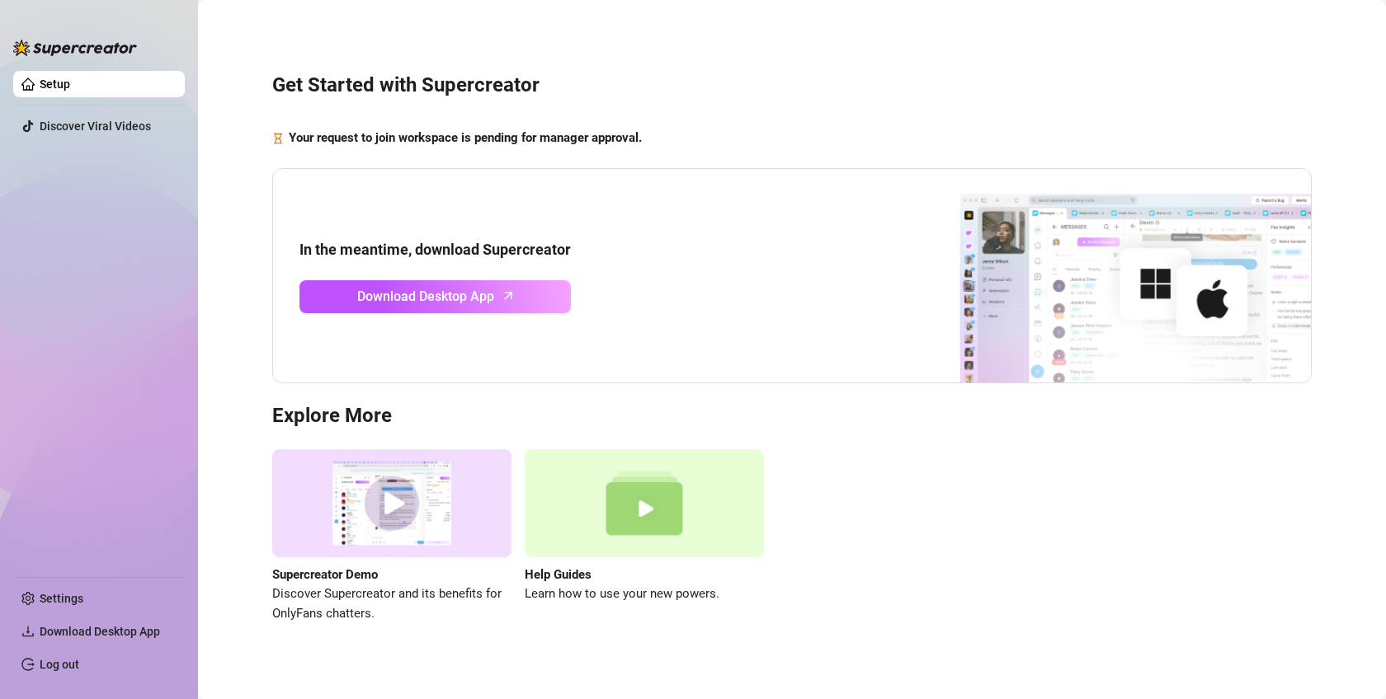  I want to click on h3: Get Started with Supercreator, so click(792, 86).